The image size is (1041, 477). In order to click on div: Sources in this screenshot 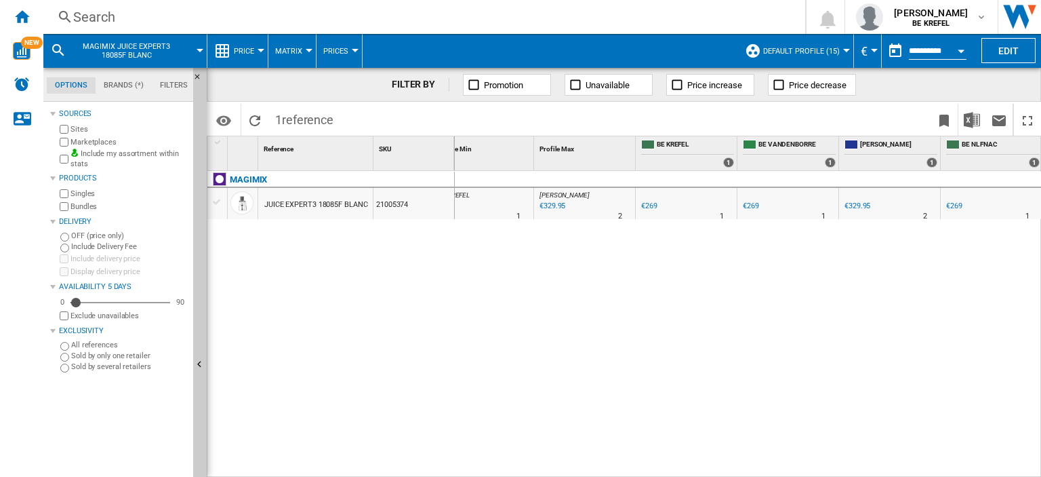, I will do `click(123, 114)`.